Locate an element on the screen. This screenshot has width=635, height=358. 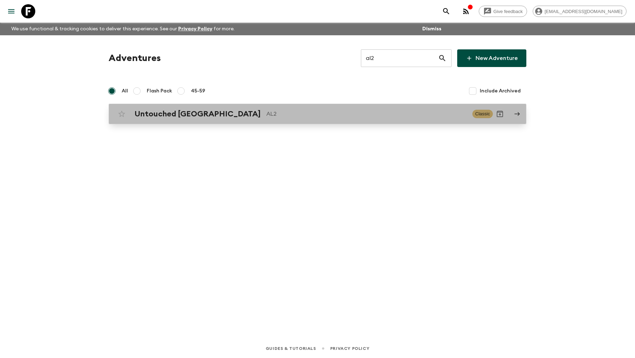
a: Guides & Tutorials is located at coordinates (291, 348).